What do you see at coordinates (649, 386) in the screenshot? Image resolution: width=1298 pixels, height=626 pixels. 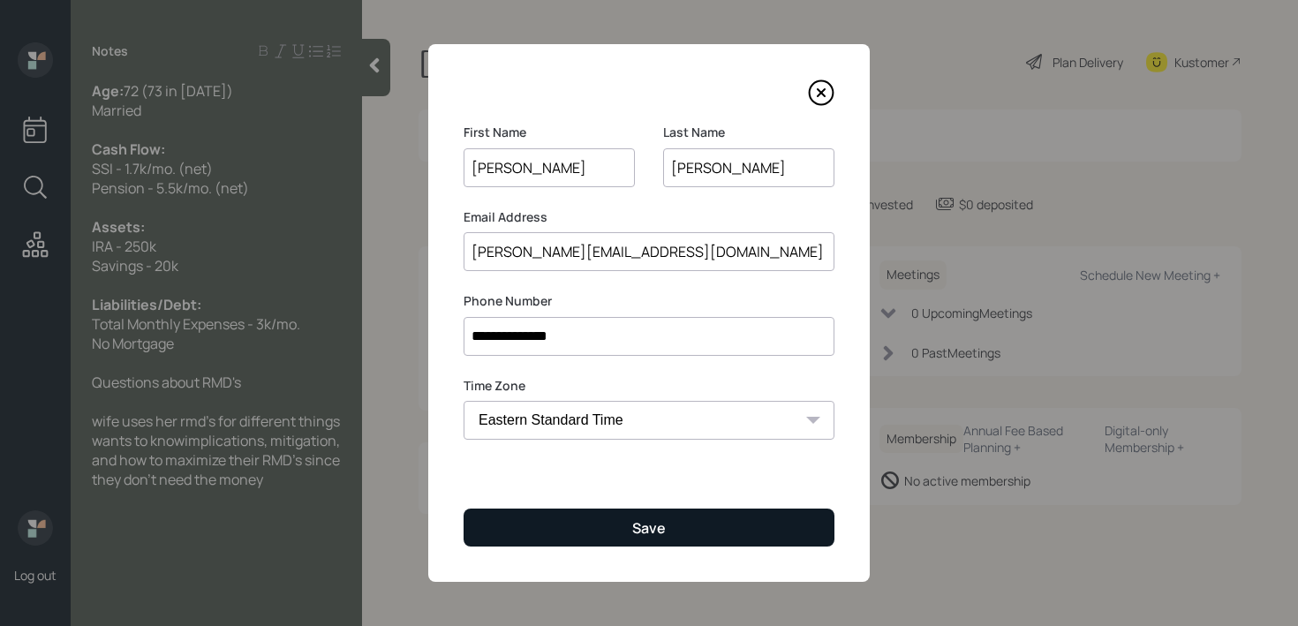 I see `label: Time Zone` at bounding box center [649, 386].